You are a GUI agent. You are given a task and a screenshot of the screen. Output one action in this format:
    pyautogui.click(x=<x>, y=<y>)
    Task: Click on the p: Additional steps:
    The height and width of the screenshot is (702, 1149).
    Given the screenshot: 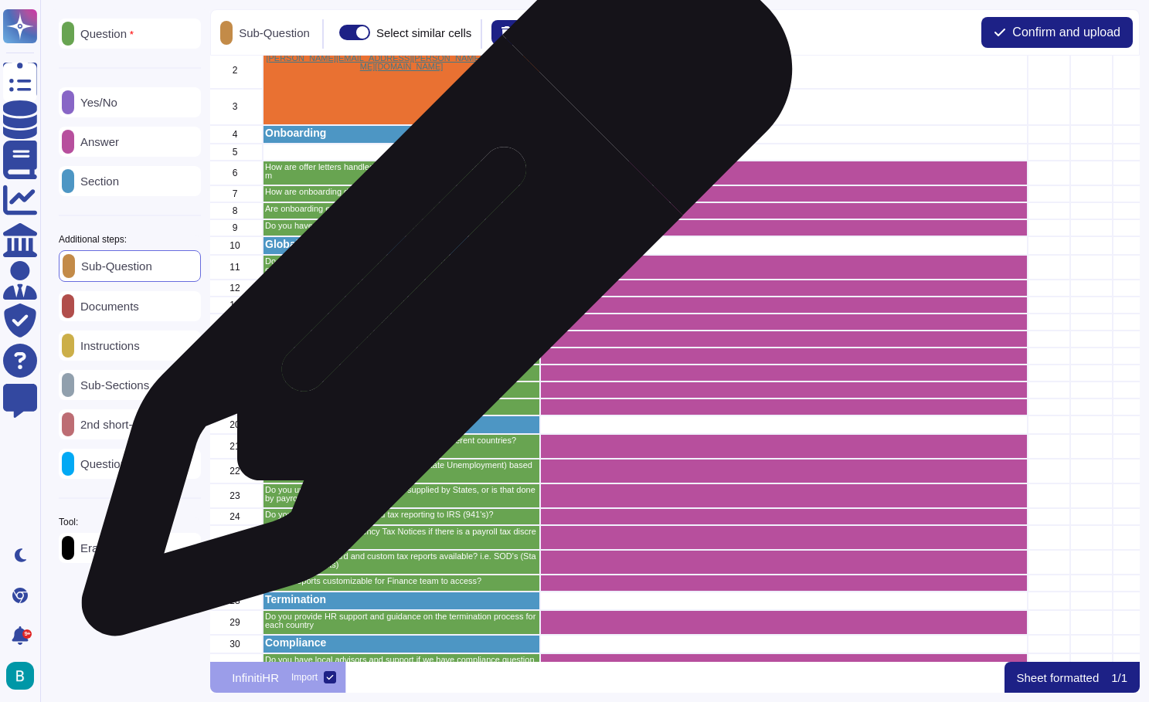 What is the action you would take?
    pyautogui.click(x=93, y=239)
    